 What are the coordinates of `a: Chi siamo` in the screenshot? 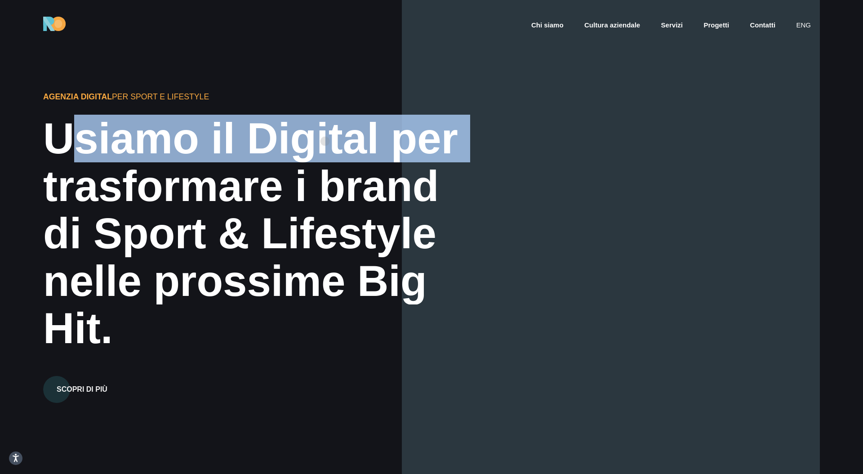 It's located at (547, 25).